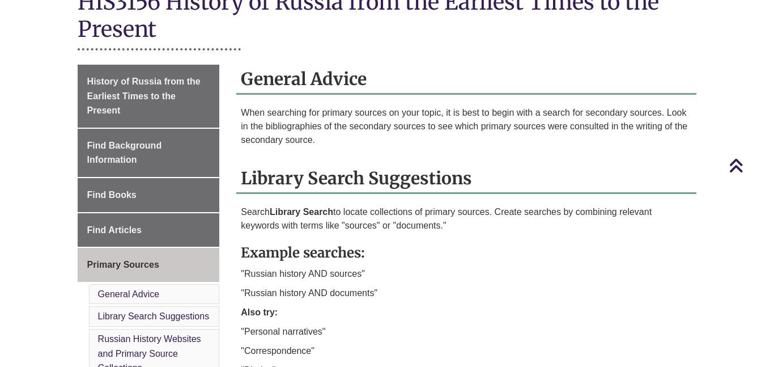 Image resolution: width=774 pixels, height=367 pixels. Describe the element at coordinates (129, 294) in the screenshot. I see `a: General Advice` at that location.